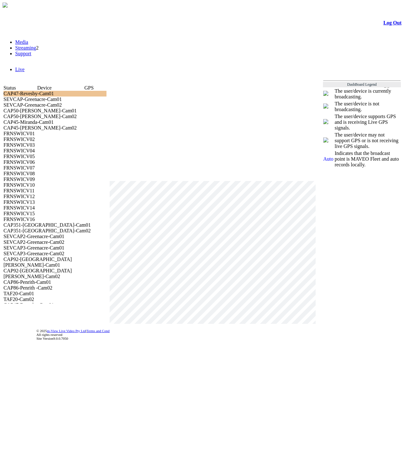 The image size is (405, 454). I want to click on td: SEVCAP-Greenacre-Cam01, so click(55, 99).